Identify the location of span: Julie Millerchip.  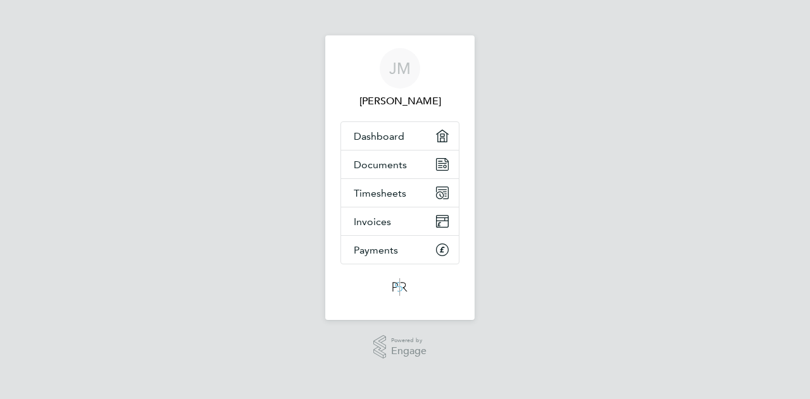
(400, 101).